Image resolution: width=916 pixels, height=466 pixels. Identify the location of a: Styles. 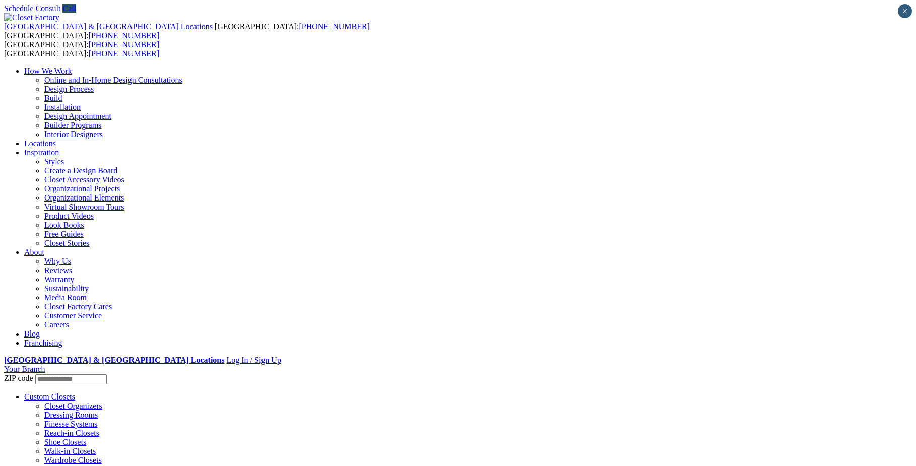
(54, 161).